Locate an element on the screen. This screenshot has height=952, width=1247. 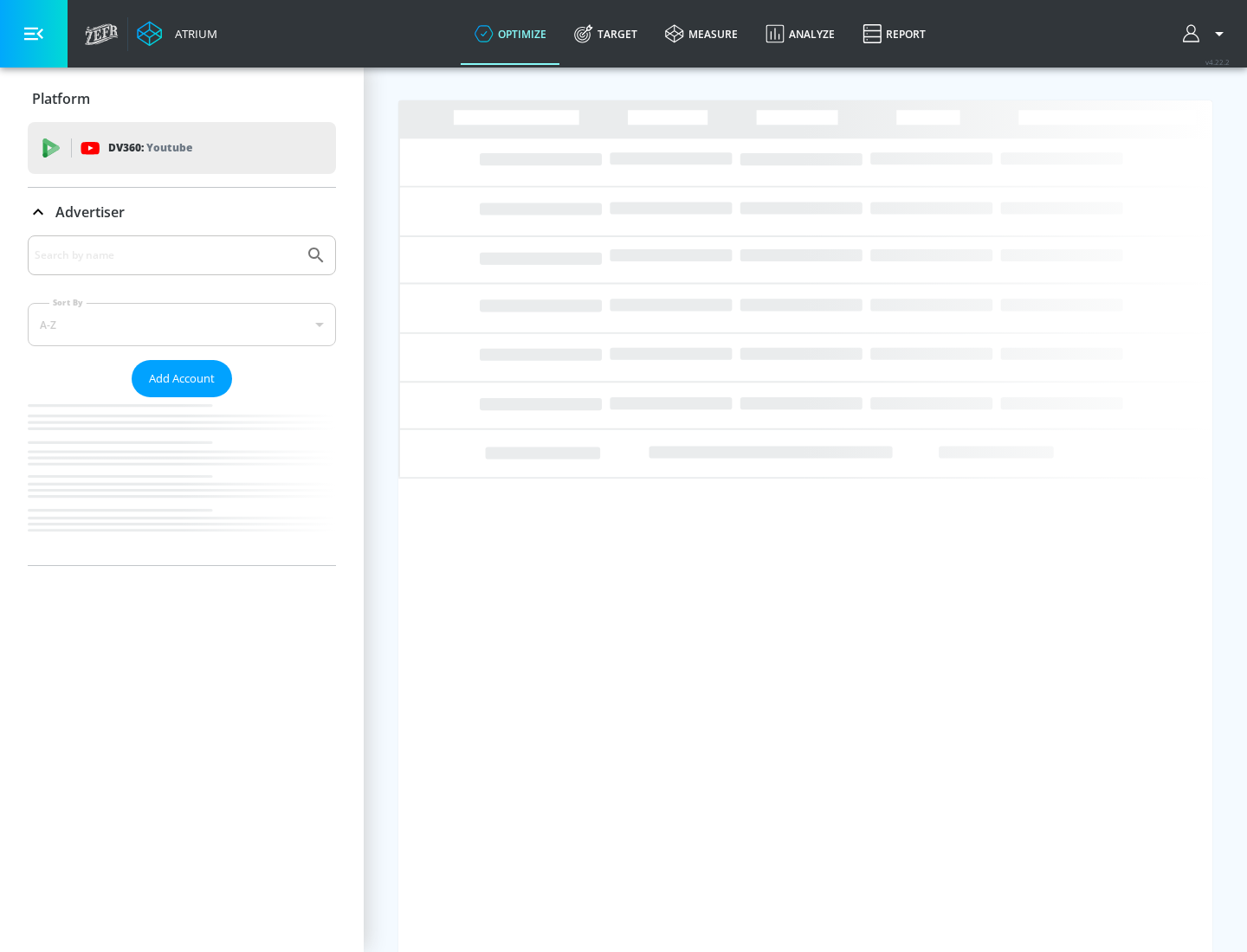
div: A-Z is located at coordinates (181, 325).